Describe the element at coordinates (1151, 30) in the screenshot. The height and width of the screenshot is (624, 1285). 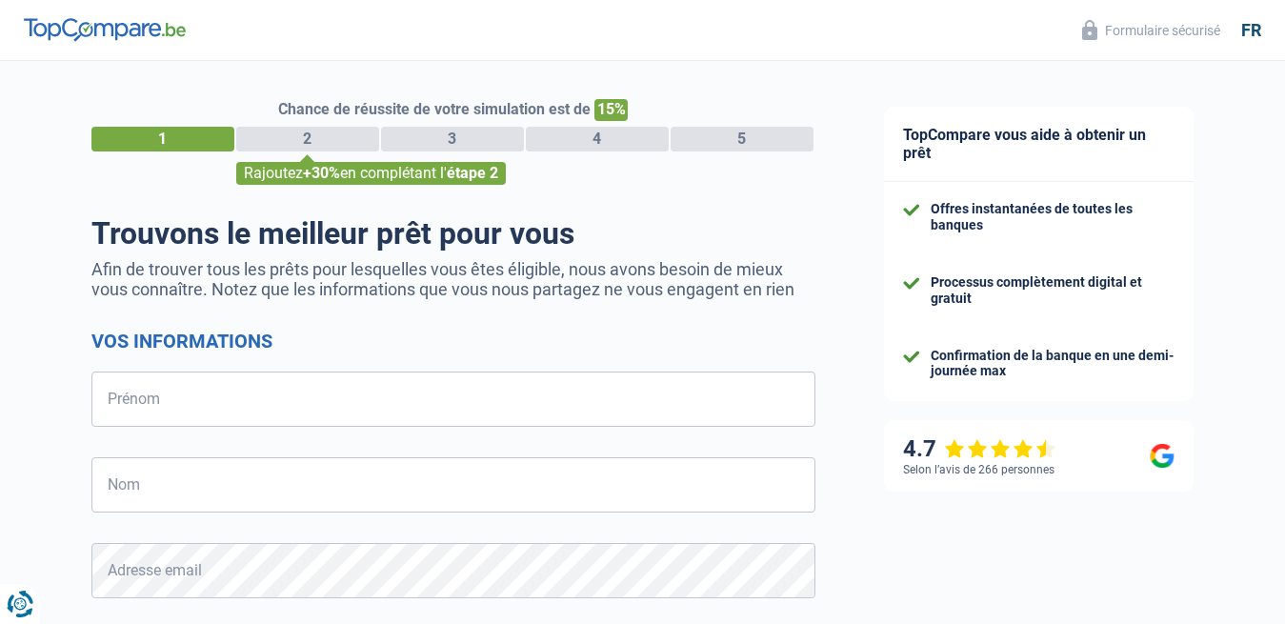
I see `button: Formulaire sécurisé` at that location.